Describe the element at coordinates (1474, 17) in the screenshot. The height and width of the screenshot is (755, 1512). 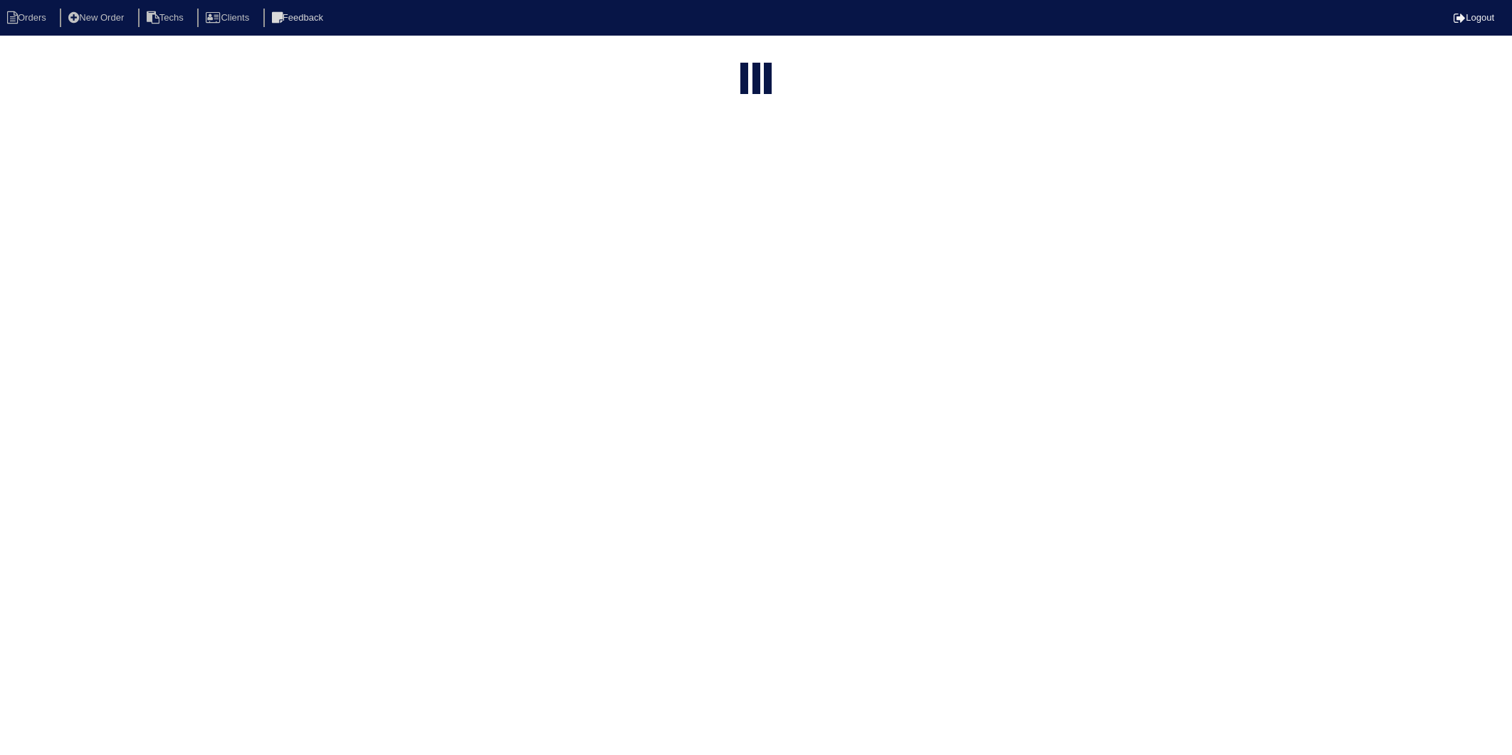
I see `a: Logout` at that location.